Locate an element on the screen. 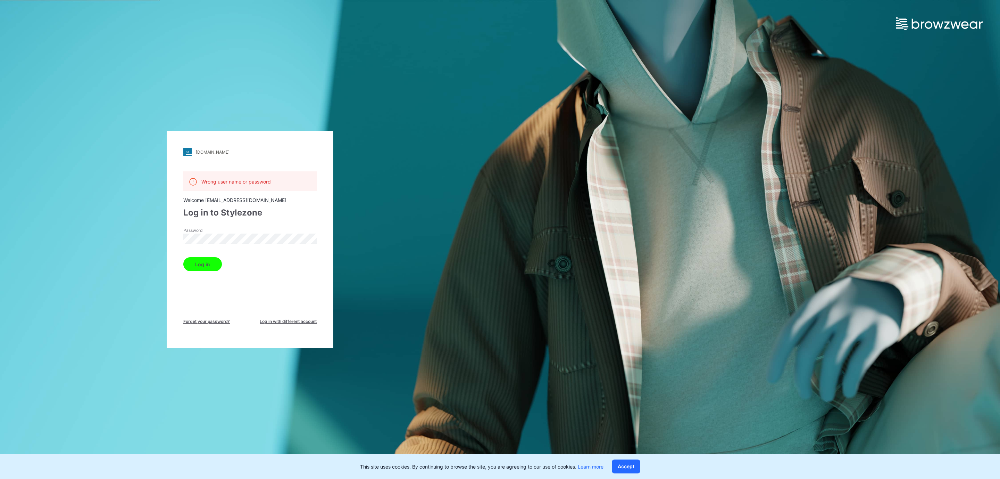 Image resolution: width=1000 pixels, height=479 pixels. label: Password is located at coordinates (208, 230).